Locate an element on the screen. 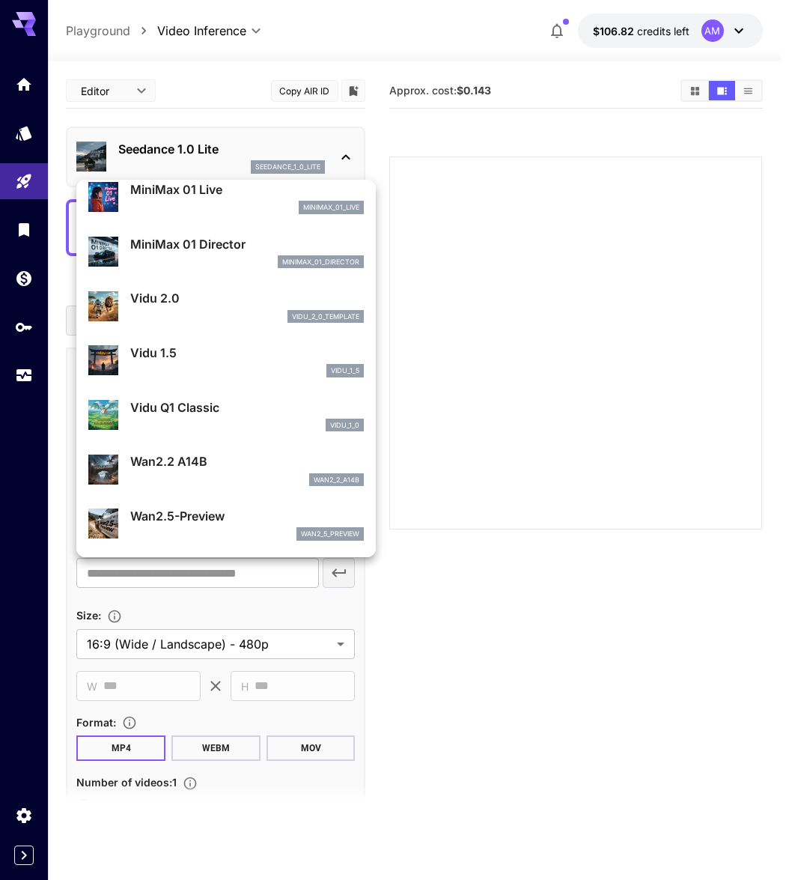 The image size is (792, 880). p: wan2_2_a14b is located at coordinates (336, 480).